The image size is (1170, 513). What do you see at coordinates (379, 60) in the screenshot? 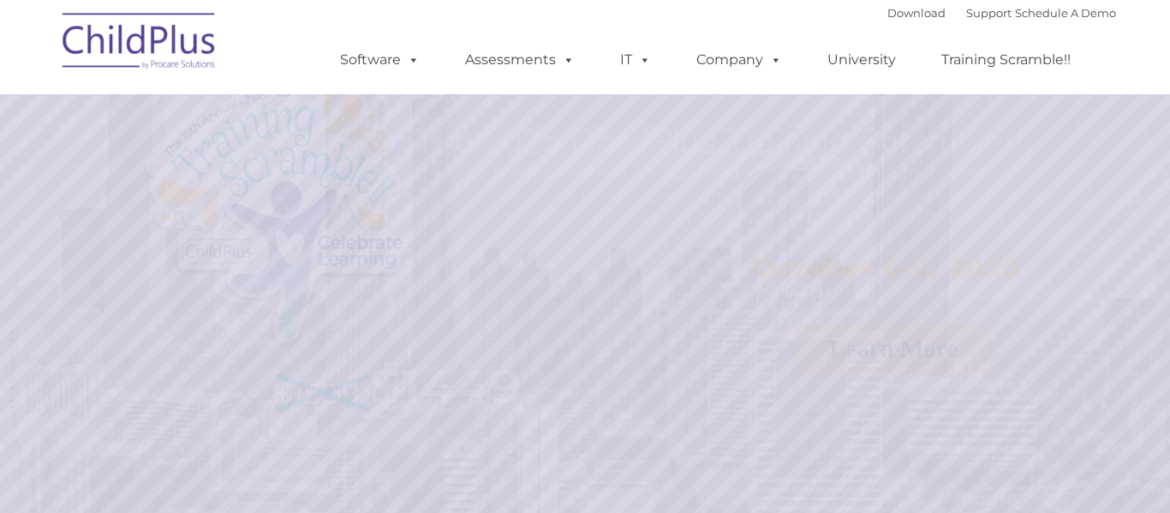
I see `a: Software` at bounding box center [379, 60].